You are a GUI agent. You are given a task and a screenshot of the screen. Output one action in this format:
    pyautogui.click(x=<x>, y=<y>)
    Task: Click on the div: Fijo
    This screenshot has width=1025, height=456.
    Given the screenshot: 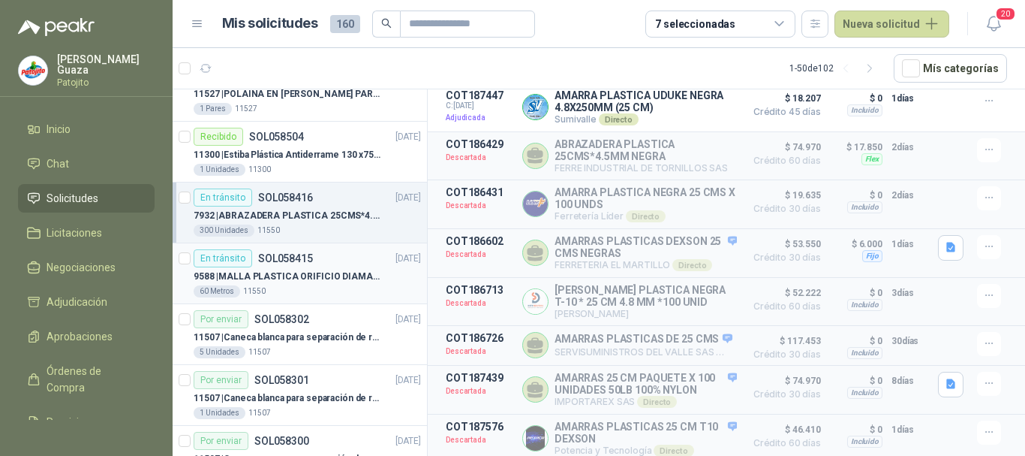 What is the action you would take?
    pyautogui.click(x=872, y=256)
    